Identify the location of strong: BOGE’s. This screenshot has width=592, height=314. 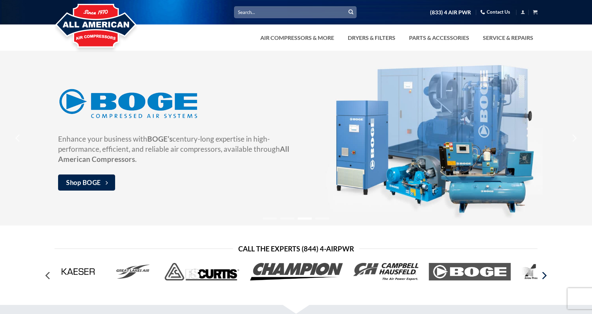
(160, 139).